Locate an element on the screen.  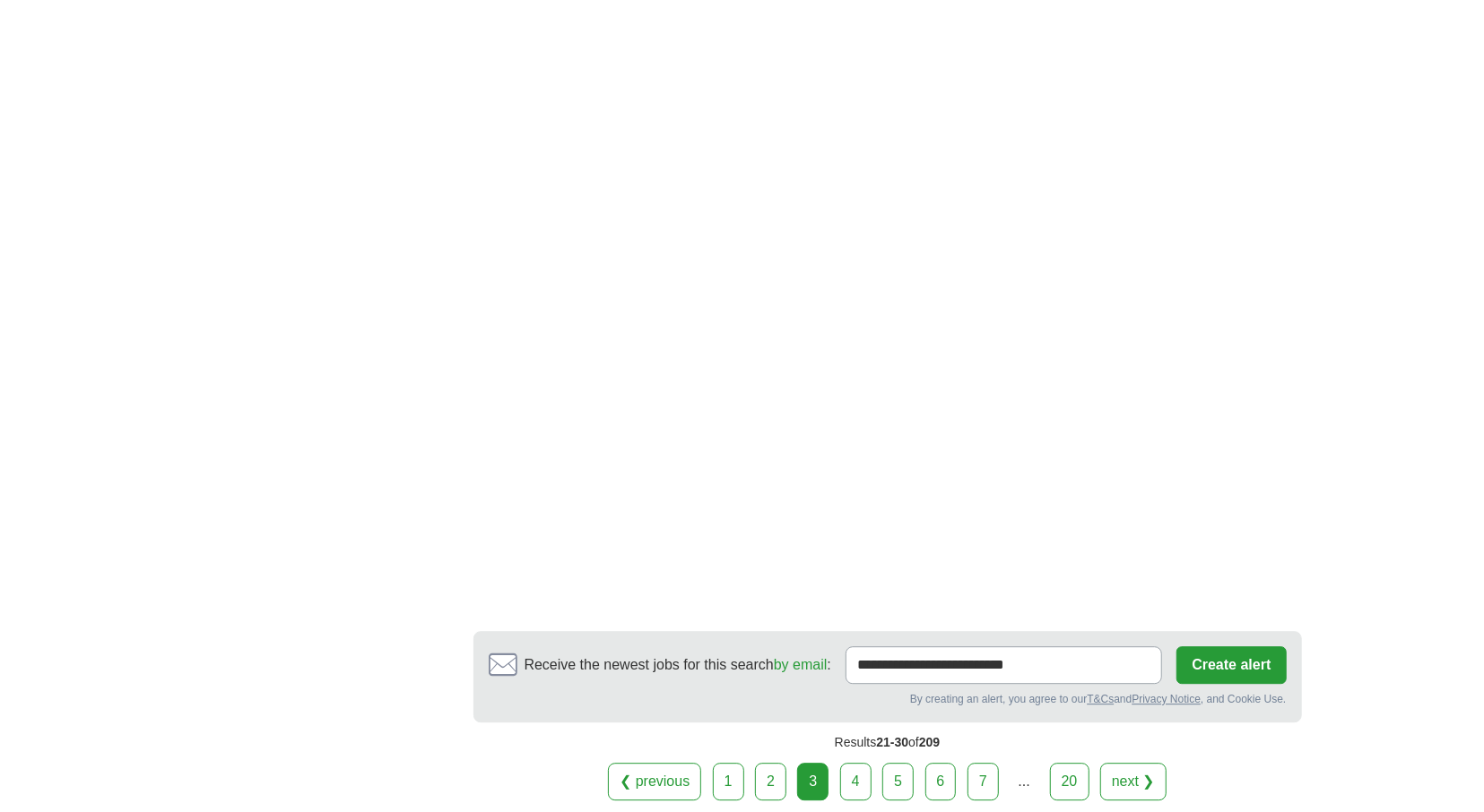
a: Privacy Notice is located at coordinates (1166, 700).